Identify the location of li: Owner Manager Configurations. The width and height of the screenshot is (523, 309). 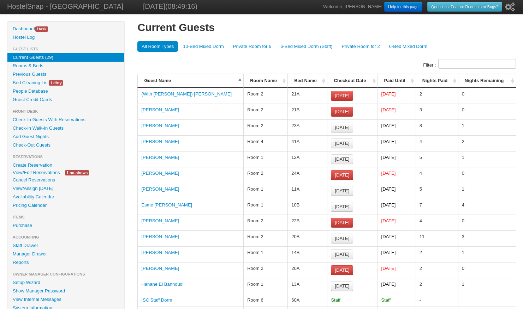
(66, 275).